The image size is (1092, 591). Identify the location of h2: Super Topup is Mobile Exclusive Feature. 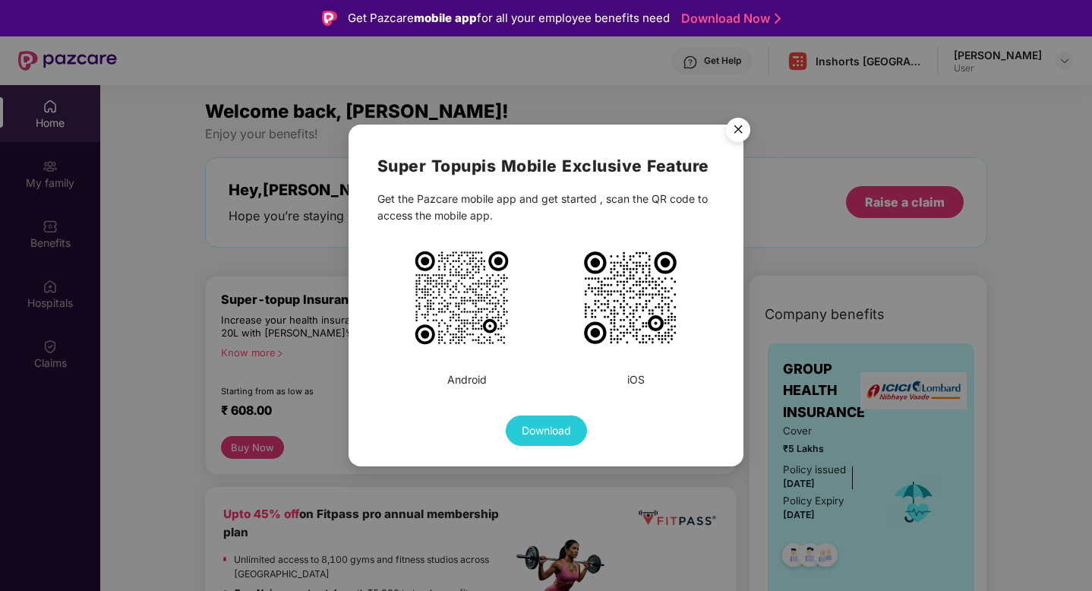
(546, 166).